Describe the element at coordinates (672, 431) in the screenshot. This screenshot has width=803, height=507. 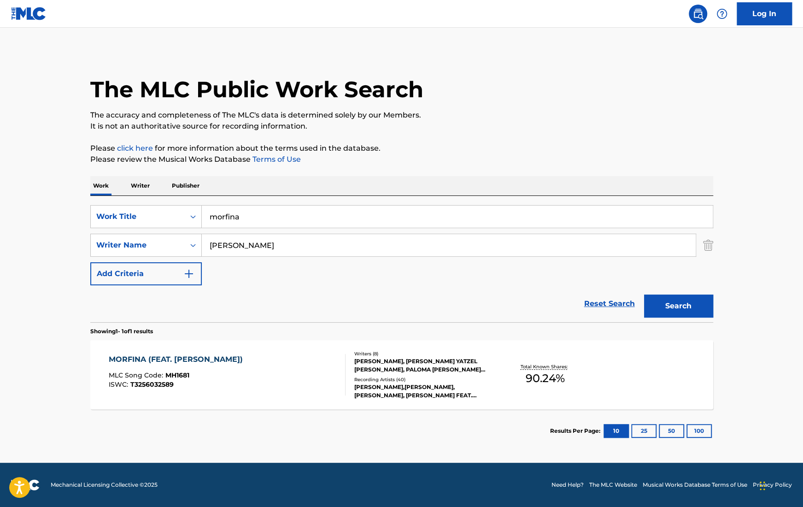
I see `button: 50` at that location.